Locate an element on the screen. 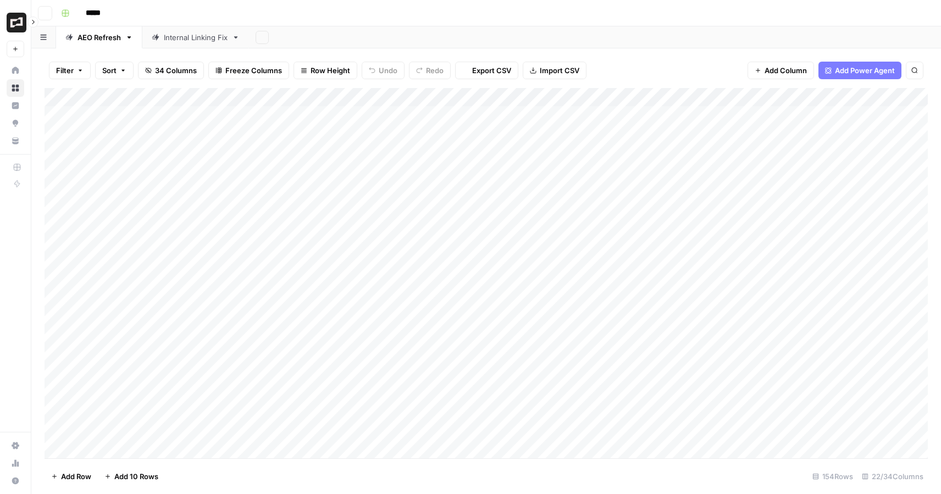  a: Usage is located at coordinates (15, 463).